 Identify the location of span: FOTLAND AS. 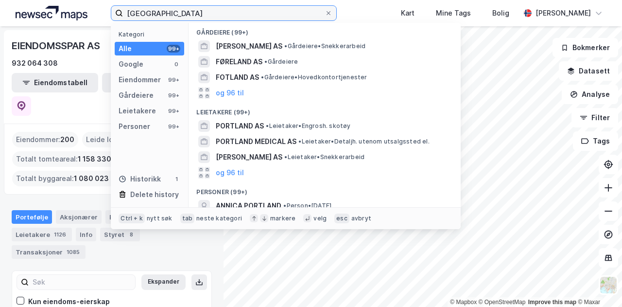
(237, 77).